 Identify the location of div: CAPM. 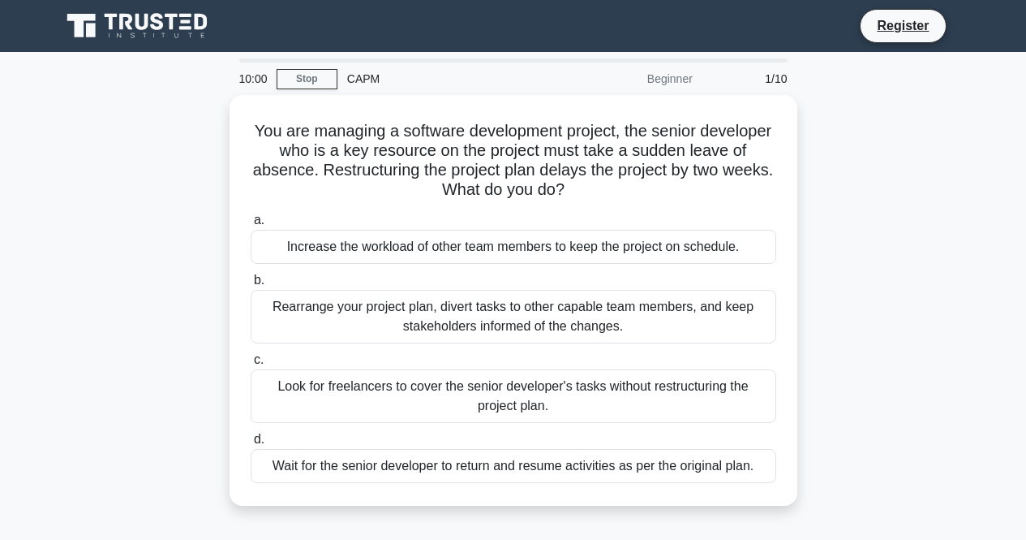
(449, 79).